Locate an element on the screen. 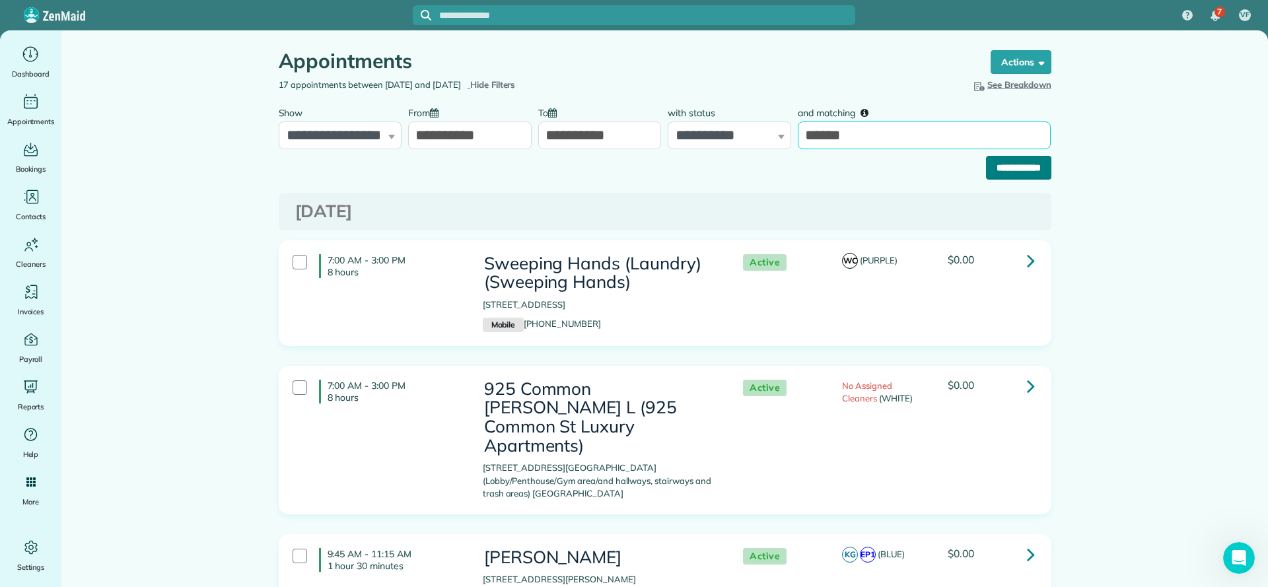  h1: Appointments is located at coordinates (622, 61).